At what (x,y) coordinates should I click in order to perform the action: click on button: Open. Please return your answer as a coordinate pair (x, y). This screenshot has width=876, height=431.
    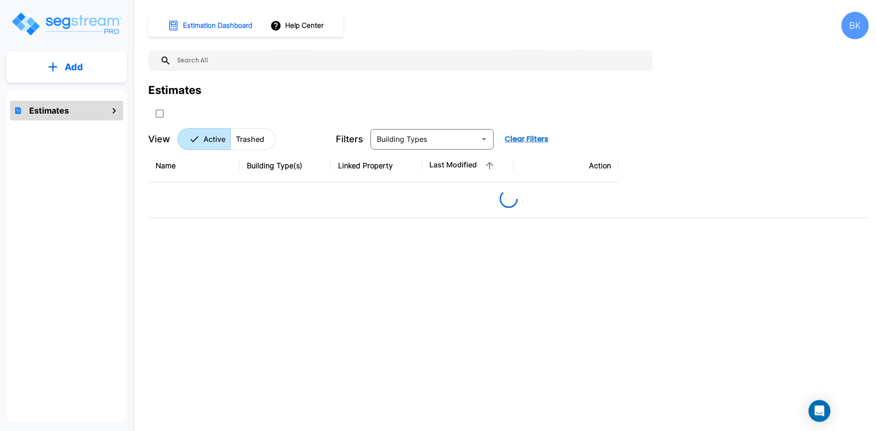
    Looking at the image, I should click on (484, 139).